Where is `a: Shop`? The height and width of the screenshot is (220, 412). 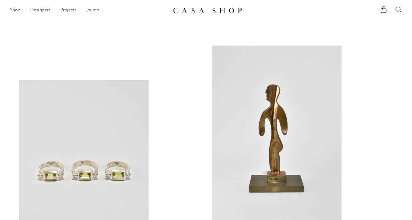 a: Shop is located at coordinates (15, 10).